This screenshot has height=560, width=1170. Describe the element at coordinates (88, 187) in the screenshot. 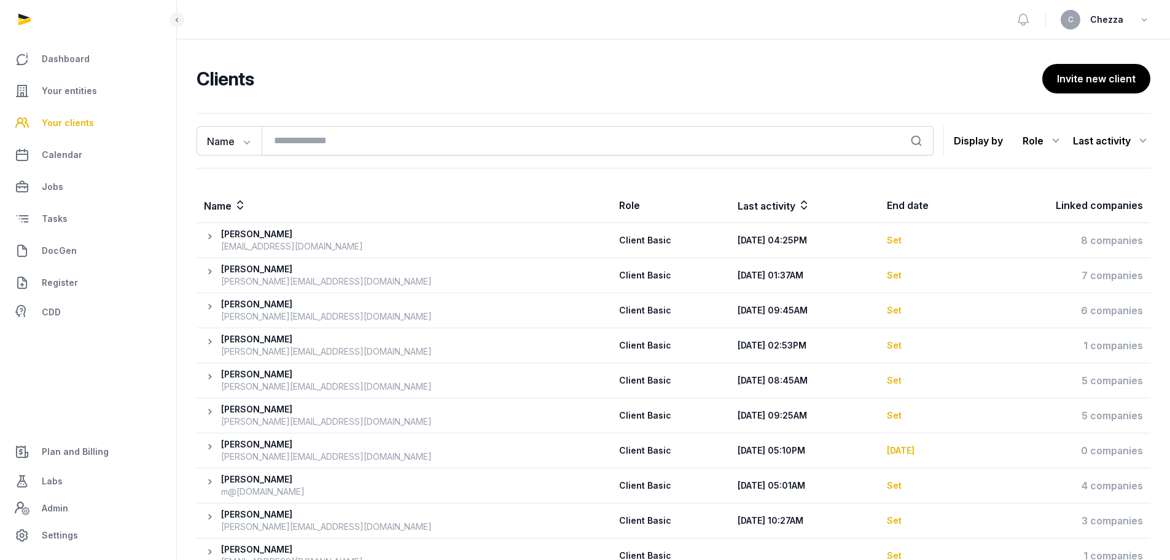

I see `a: Jobs` at that location.